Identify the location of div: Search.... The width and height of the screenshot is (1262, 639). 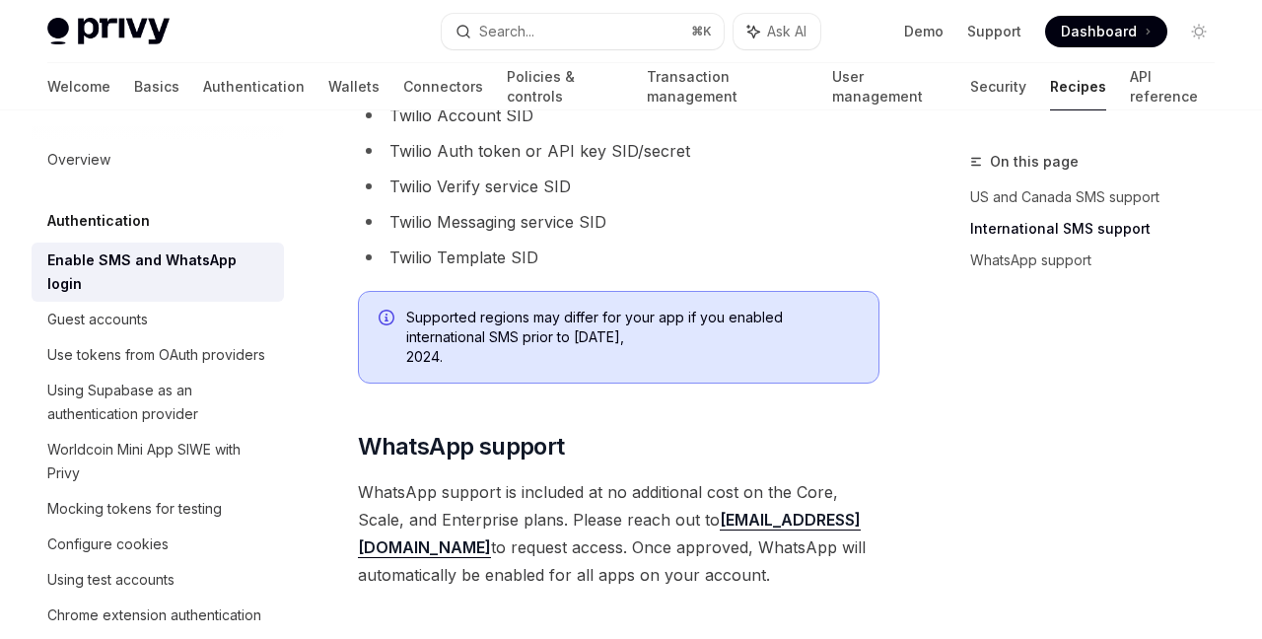
(507, 32).